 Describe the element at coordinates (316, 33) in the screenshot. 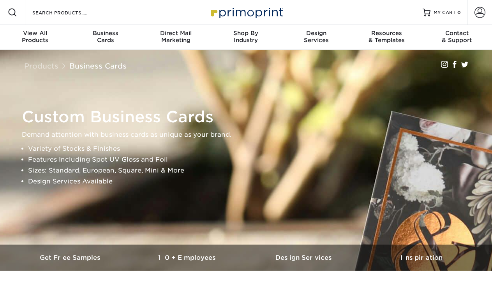

I see `span: Design` at that location.